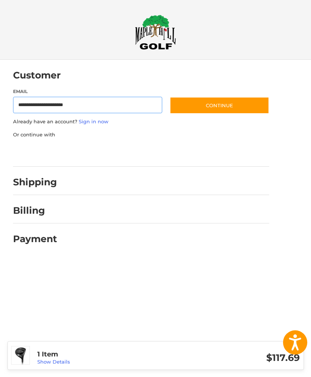 This screenshot has width=311, height=377. Describe the element at coordinates (37, 75) in the screenshot. I see `h2: Customer` at that location.